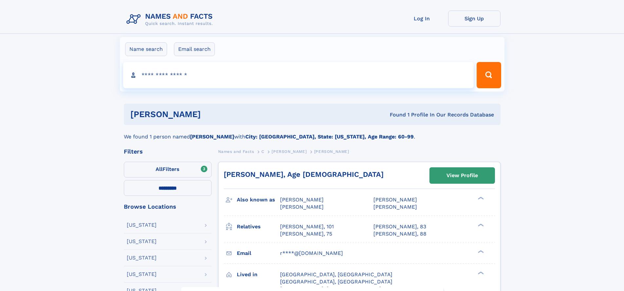  Describe the element at coordinates (236, 151) in the screenshot. I see `a: Names and Facts` at that location.